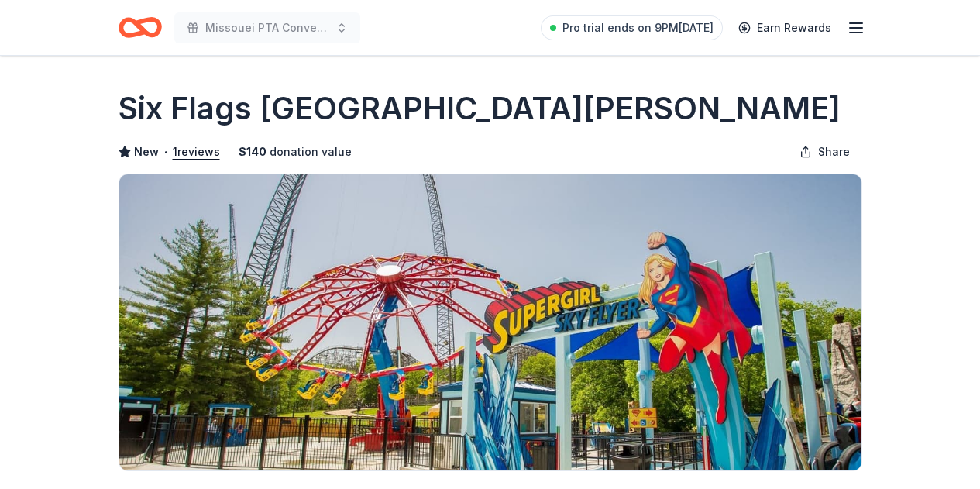 The image size is (980, 489). I want to click on span: donation value, so click(311, 152).